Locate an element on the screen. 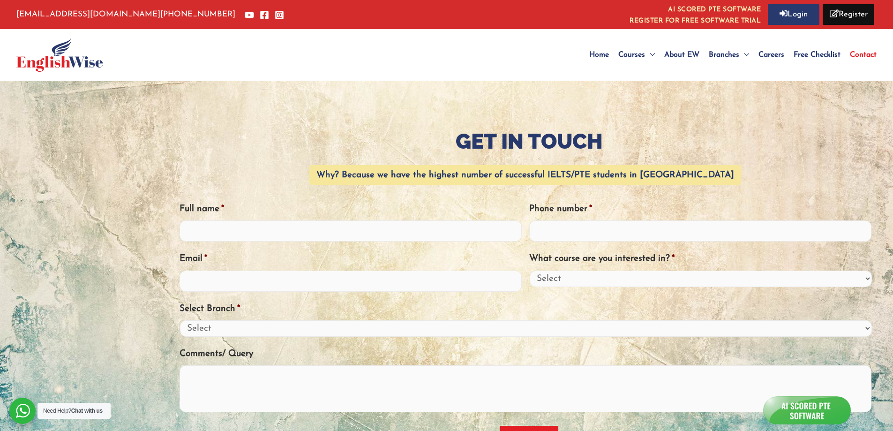  a: Instagram is located at coordinates (279, 15).